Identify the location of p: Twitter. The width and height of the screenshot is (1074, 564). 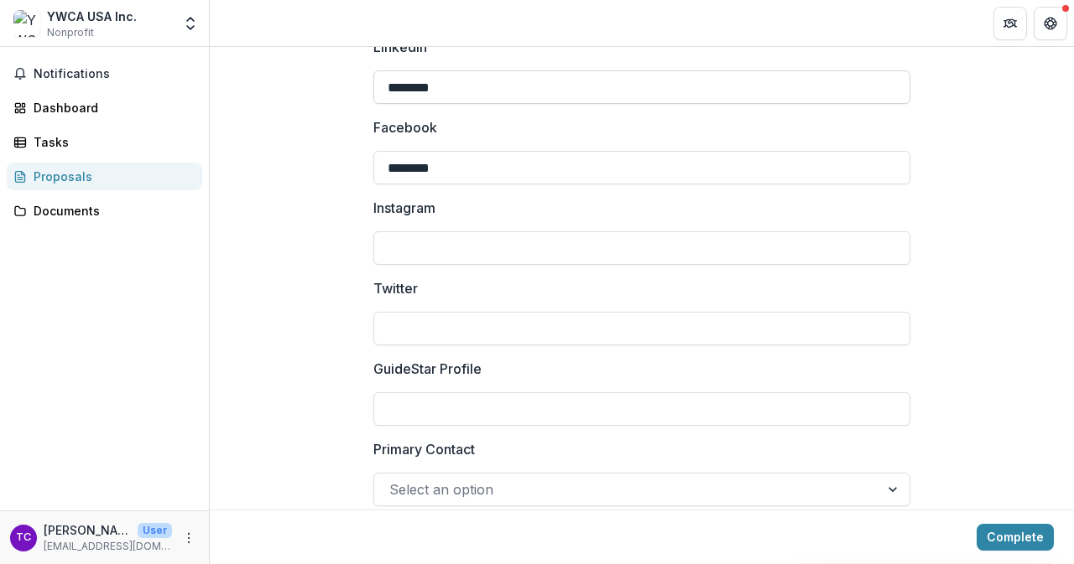
(395, 289).